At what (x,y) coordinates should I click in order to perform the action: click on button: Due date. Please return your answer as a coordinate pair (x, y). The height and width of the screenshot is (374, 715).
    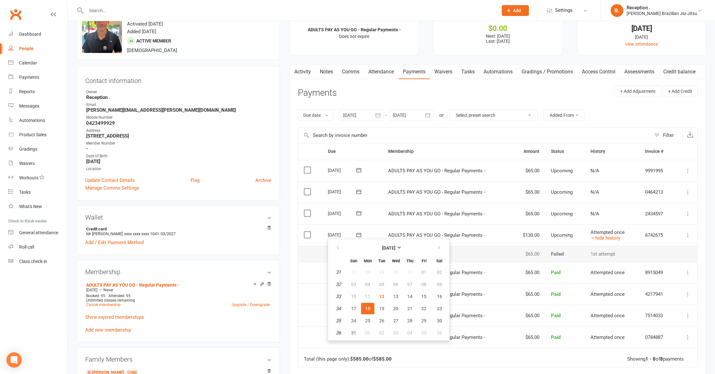
    Looking at the image, I should click on (315, 115).